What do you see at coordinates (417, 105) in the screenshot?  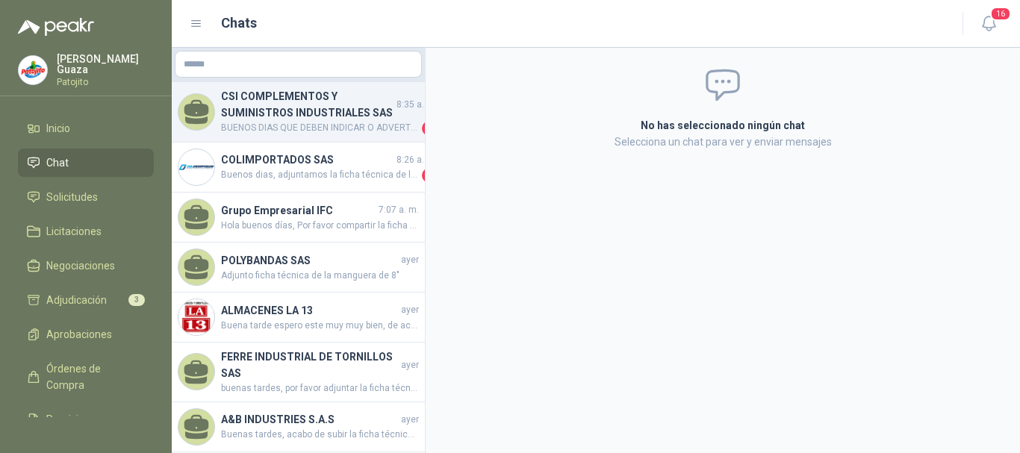 I see `span: 8:35 a. m.` at bounding box center [417, 105].